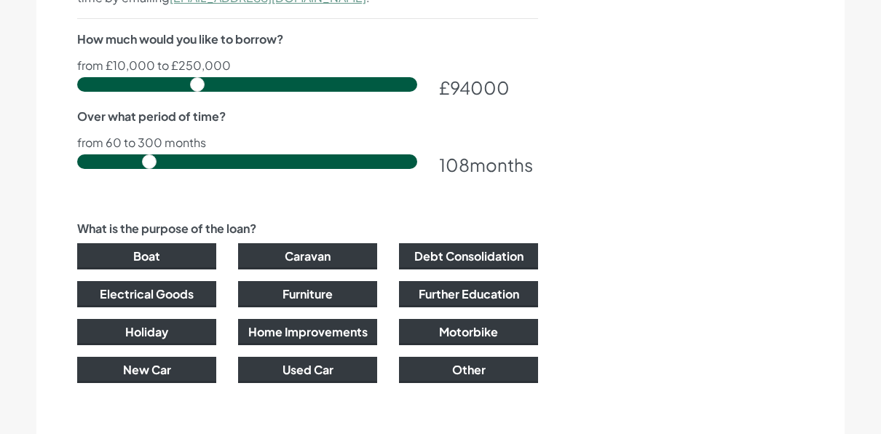  What do you see at coordinates (146, 370) in the screenshot?
I see `button: New Car` at bounding box center [146, 370].